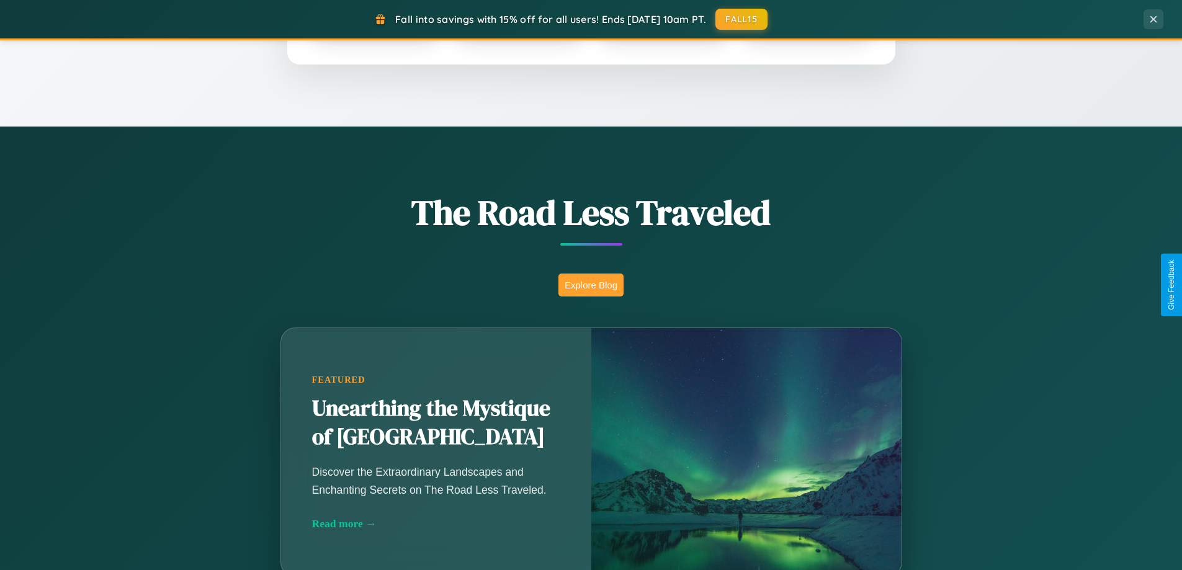 This screenshot has width=1182, height=570. What do you see at coordinates (1172, 285) in the screenshot?
I see `div: Give Feedback` at bounding box center [1172, 285].